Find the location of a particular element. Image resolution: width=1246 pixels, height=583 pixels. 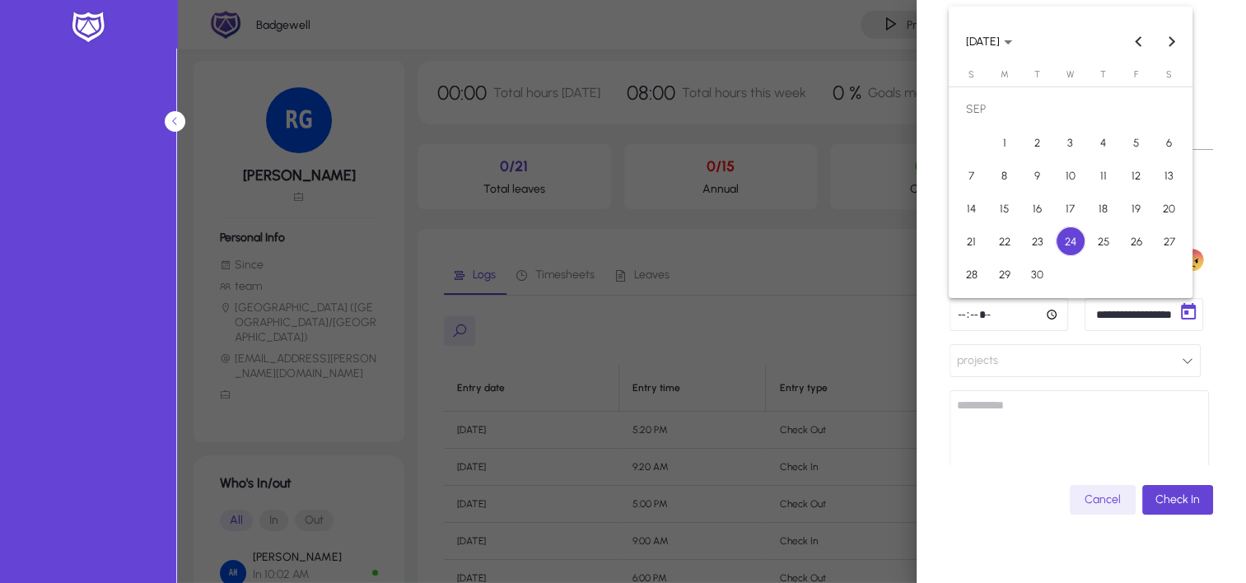

button: Sep 9, 2025 is located at coordinates (1037, 175).